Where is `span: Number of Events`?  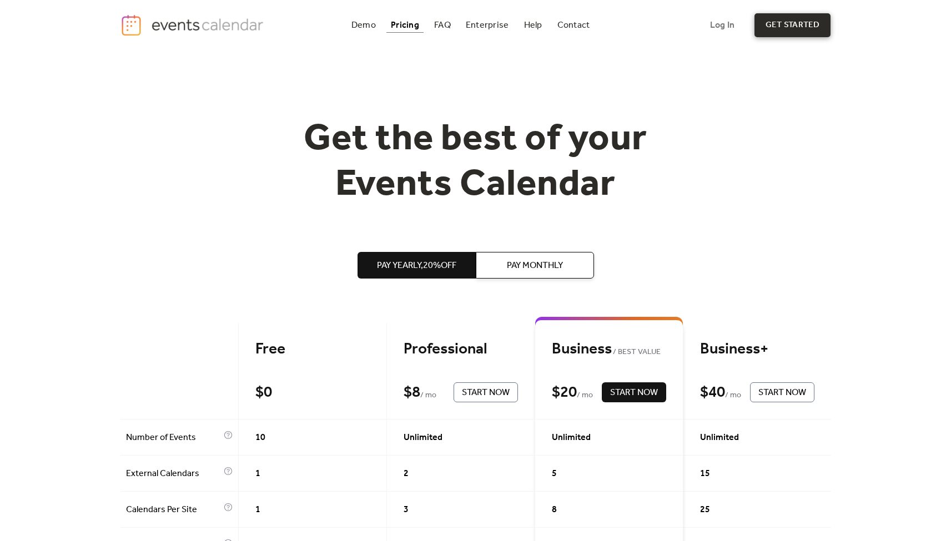 span: Number of Events is located at coordinates (173, 438).